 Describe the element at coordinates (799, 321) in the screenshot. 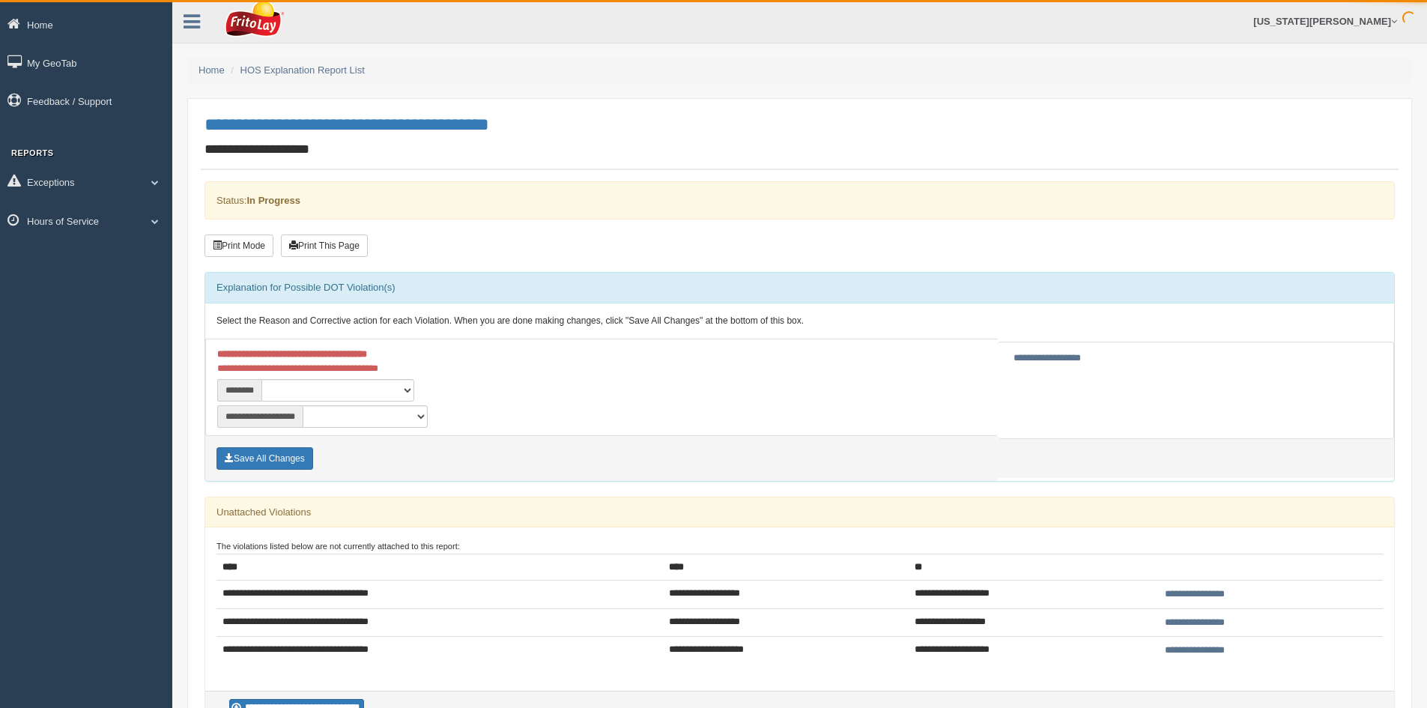

I see `div: Select the Reason and Corrective action for each Violation. When you are done making changes, cli...` at that location.